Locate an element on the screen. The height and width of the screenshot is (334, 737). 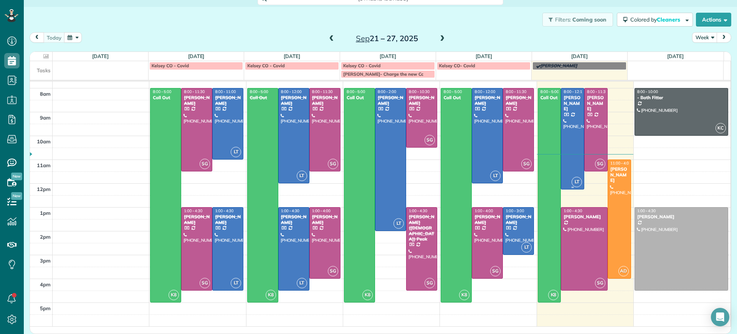
span: New is located at coordinates (17, 196).